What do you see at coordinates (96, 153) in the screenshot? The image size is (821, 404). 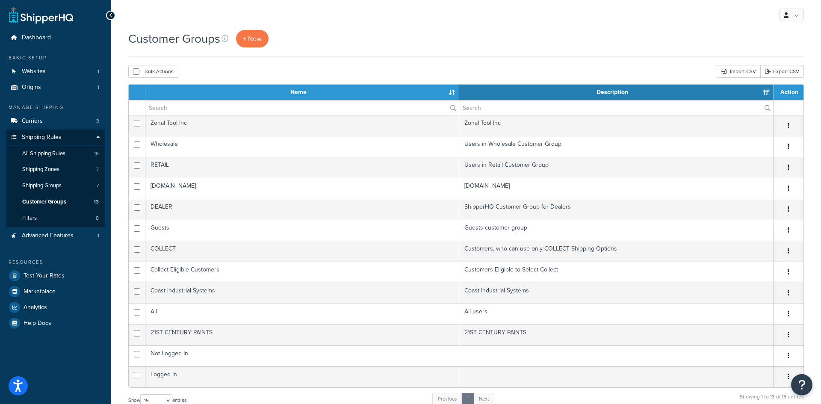 I see `span: 18` at bounding box center [96, 153].